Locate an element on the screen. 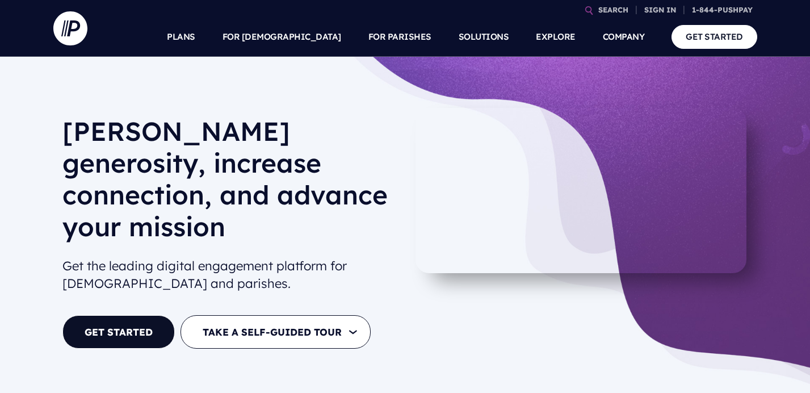  a: COMPANY is located at coordinates (623, 37).